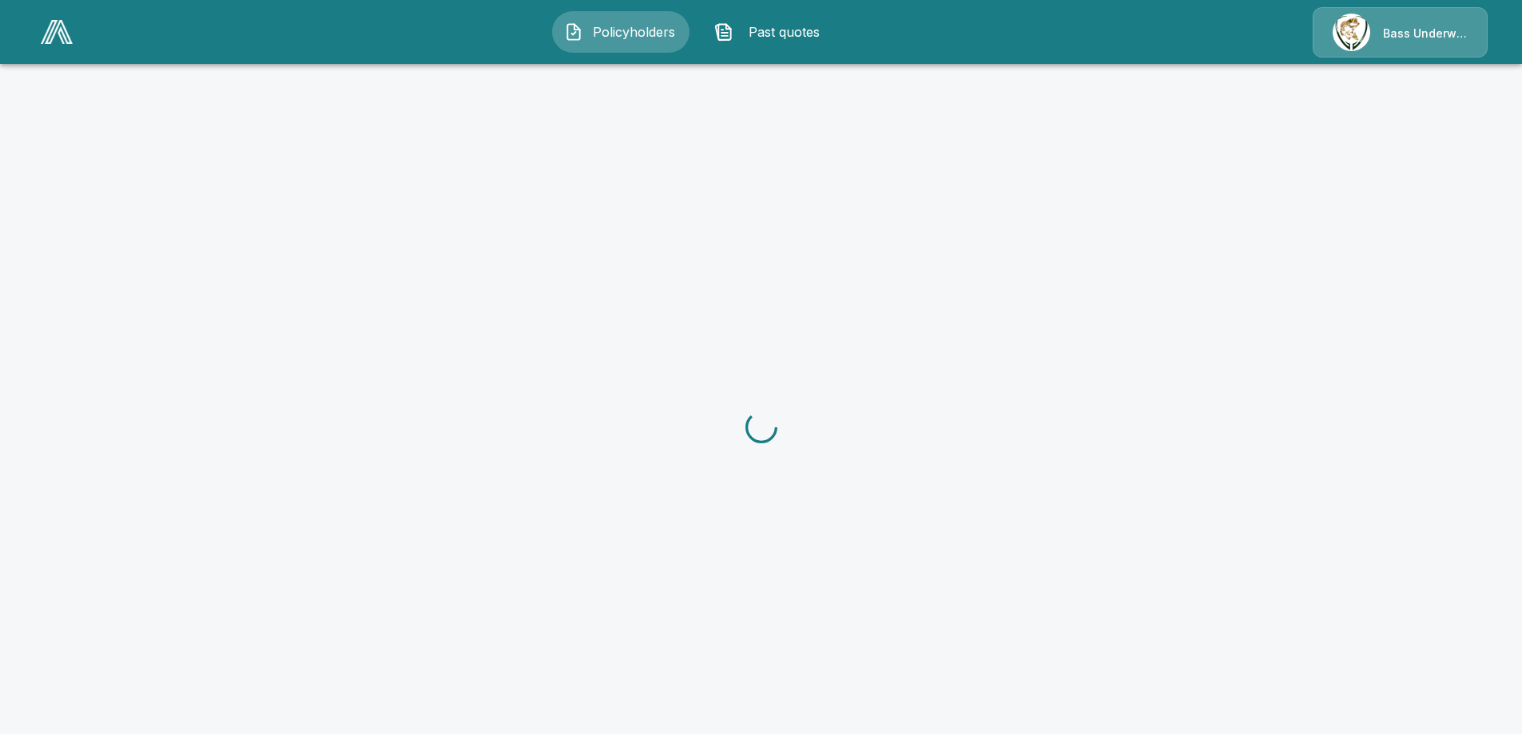 The width and height of the screenshot is (1522, 734). What do you see at coordinates (771, 32) in the screenshot?
I see `a: Past quotes IconPast quotes` at bounding box center [771, 32].